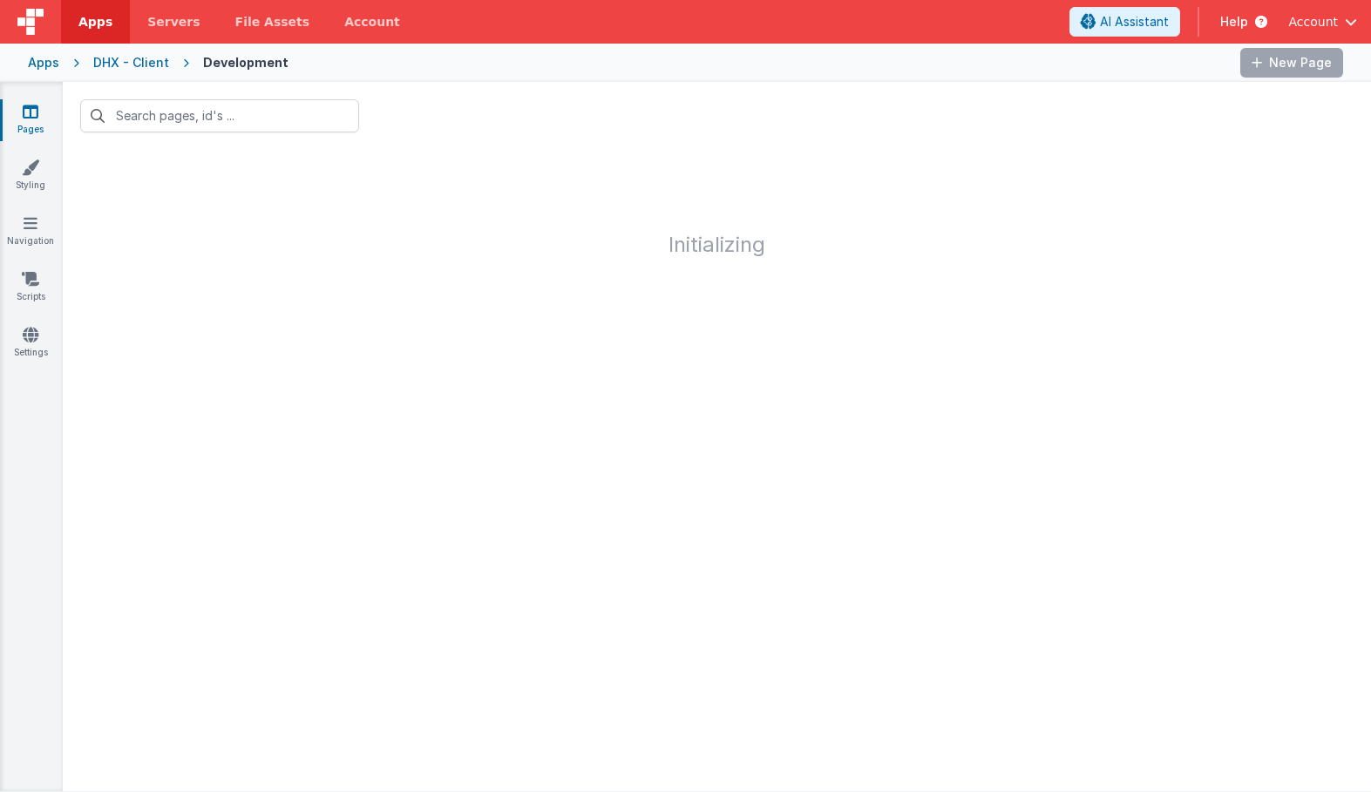 The height and width of the screenshot is (792, 1371). Describe the element at coordinates (246, 63) in the screenshot. I see `div: Development` at that location.